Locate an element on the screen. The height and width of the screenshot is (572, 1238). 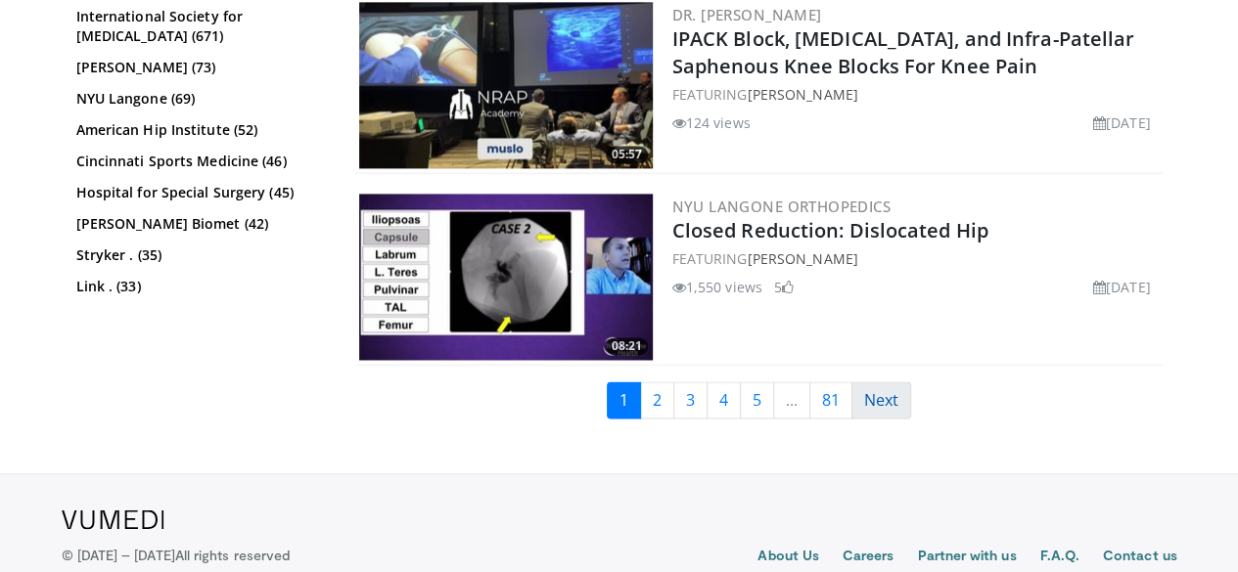
li: 5 is located at coordinates (784, 287).